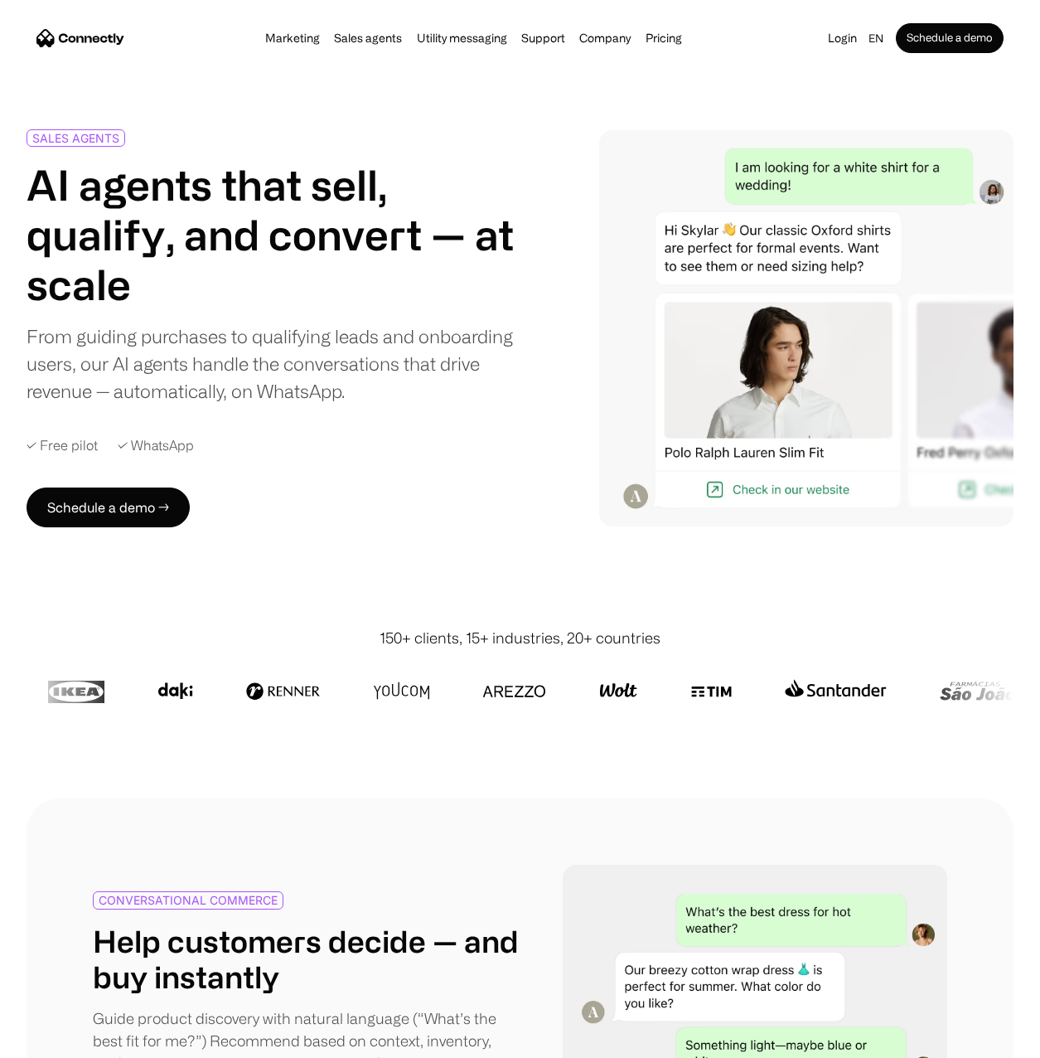 The height and width of the screenshot is (1058, 1040). What do you see at coordinates (368, 38) in the screenshot?
I see `a: Sales agents` at bounding box center [368, 38].